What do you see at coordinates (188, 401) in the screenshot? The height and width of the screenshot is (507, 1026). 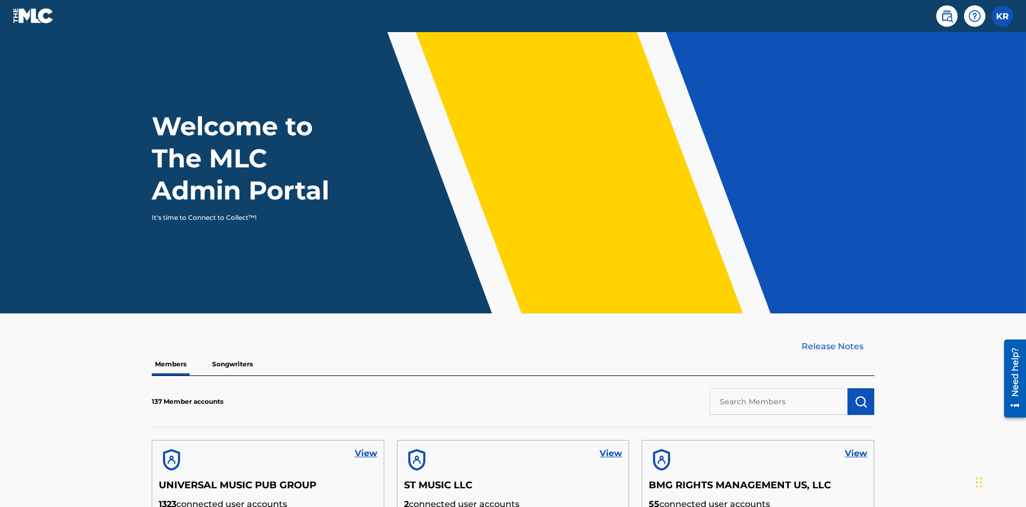 I see `p: 137 Member accounts` at bounding box center [188, 401].